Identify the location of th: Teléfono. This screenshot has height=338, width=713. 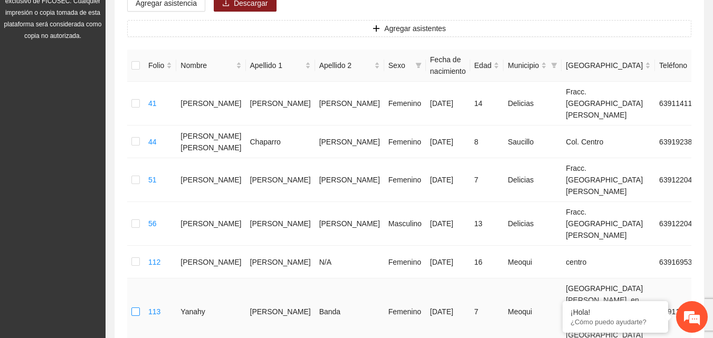
(680, 65).